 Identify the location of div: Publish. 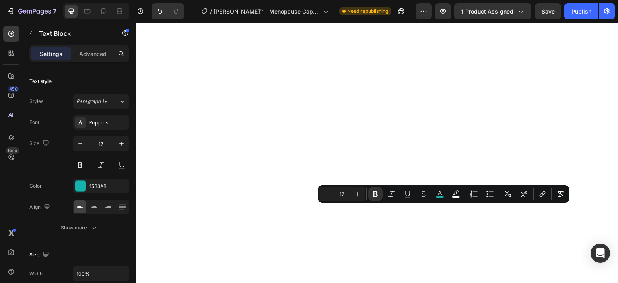
(581, 11).